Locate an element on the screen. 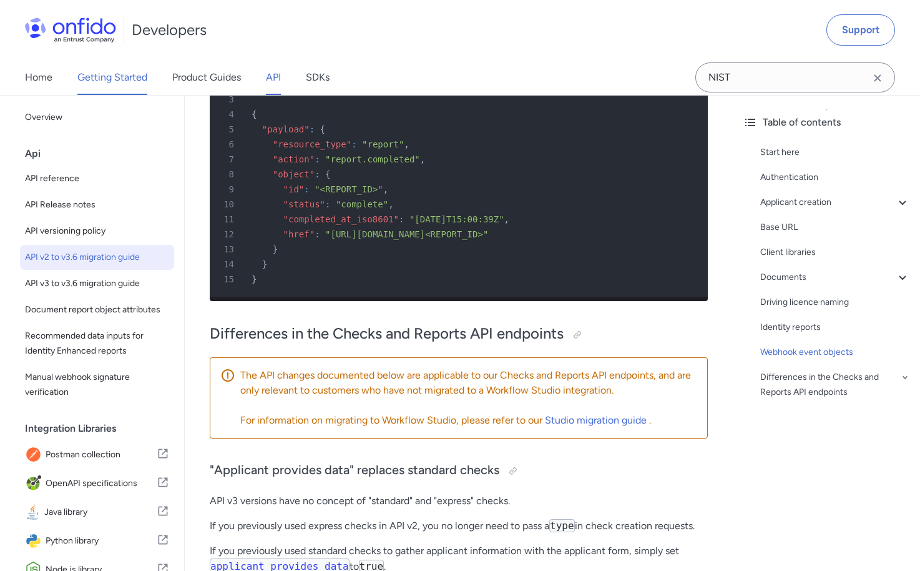 This screenshot has height=571, width=920. span: 6 is located at coordinates (229, 144).